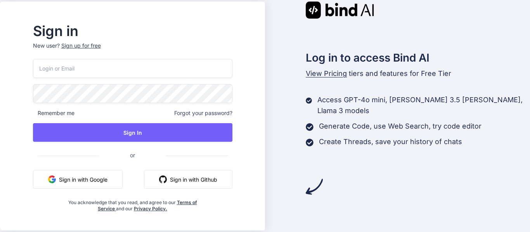  I want to click on p: Generate Code, use Web Search, try code editor, so click(400, 126).